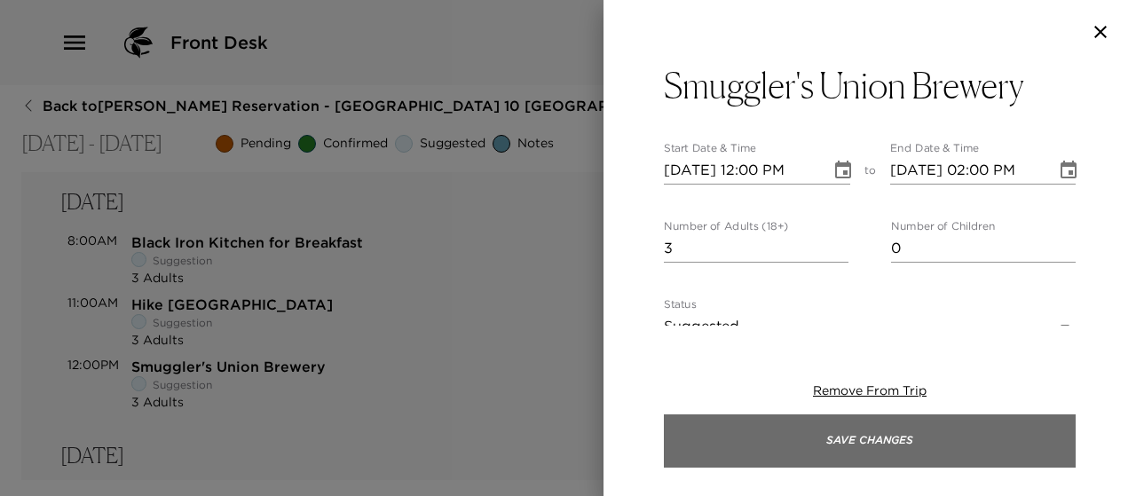 Image resolution: width=1136 pixels, height=496 pixels. Describe the element at coordinates (726, 226) in the screenshot. I see `label: Number of Adults (18+)` at that location.